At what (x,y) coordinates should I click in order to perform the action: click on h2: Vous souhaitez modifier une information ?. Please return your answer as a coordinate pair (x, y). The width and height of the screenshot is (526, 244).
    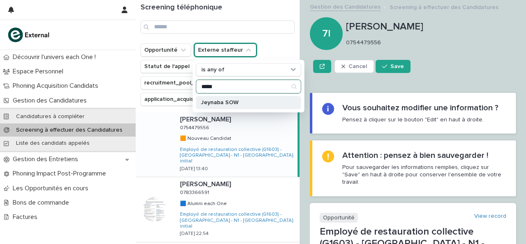
    Looking at the image, I should click on (420, 108).